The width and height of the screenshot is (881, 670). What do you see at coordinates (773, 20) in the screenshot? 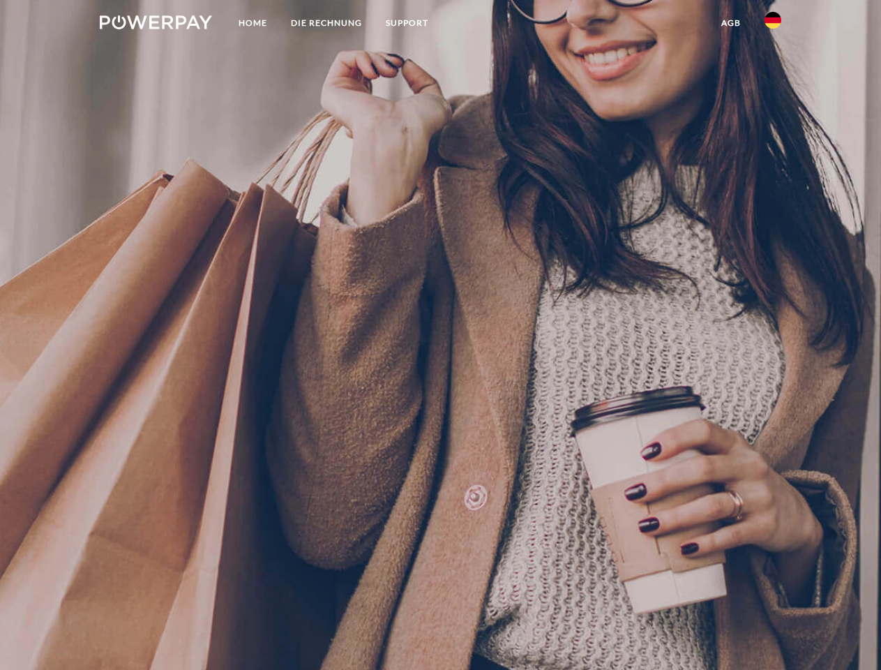
I see `img: de` at bounding box center [773, 20].